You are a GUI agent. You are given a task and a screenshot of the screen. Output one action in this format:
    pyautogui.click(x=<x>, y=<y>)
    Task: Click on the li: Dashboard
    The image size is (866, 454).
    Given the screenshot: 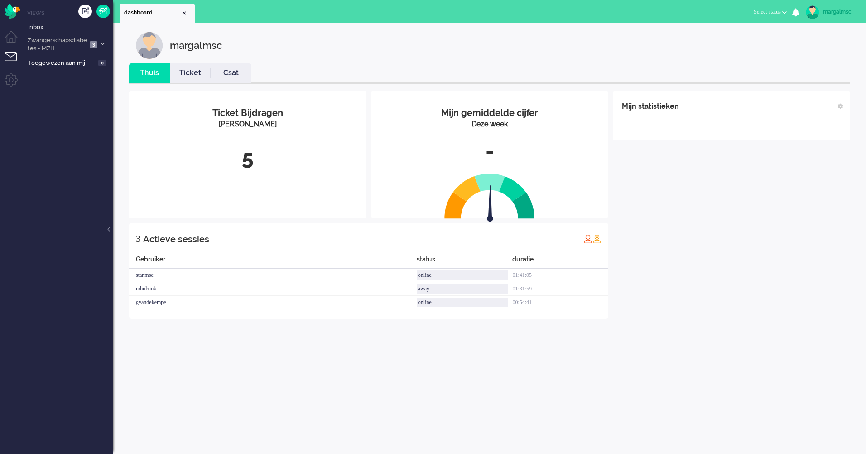 What is the action you would take?
    pyautogui.click(x=157, y=13)
    